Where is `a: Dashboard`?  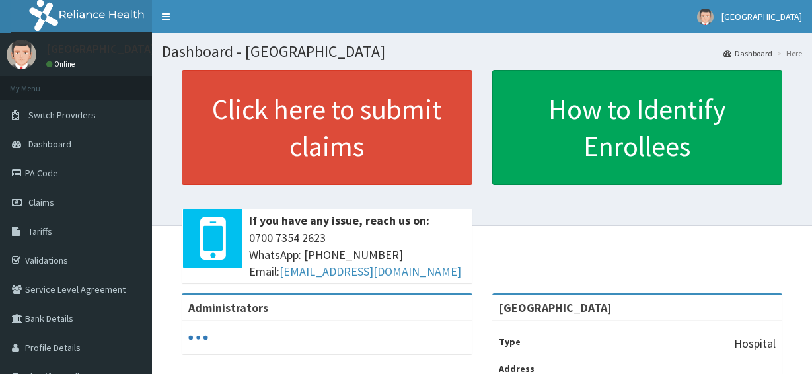
a: Dashboard is located at coordinates (747, 53).